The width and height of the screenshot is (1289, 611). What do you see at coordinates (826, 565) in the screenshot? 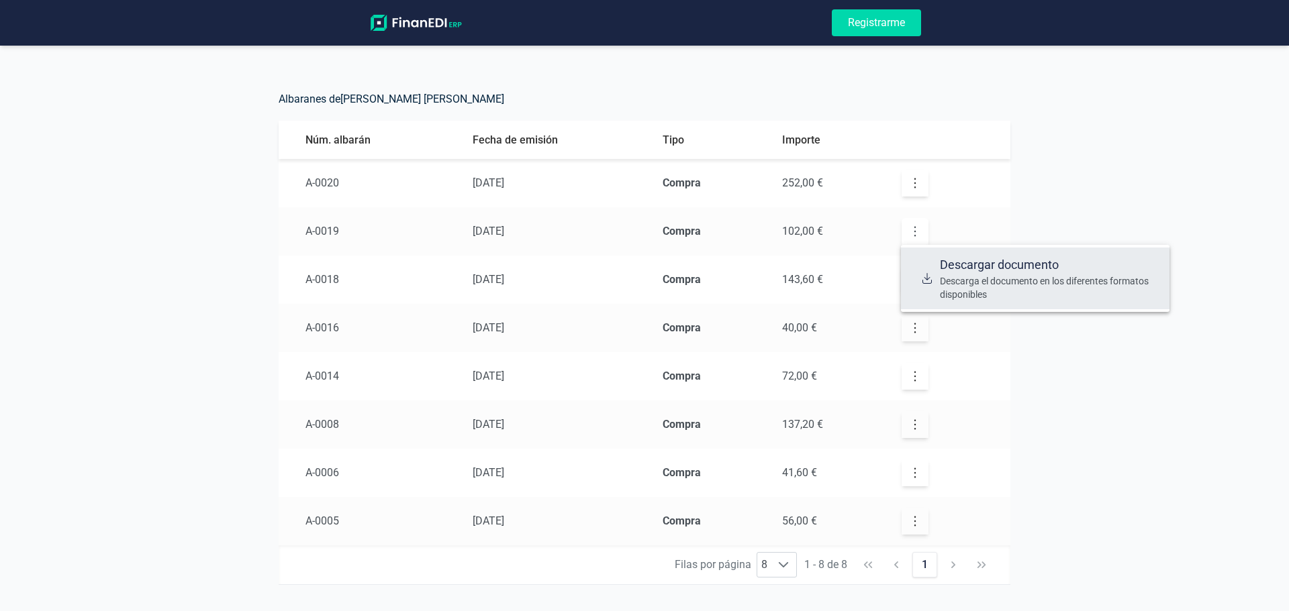
I see `span: 1 - 8 de 8` at bounding box center [826, 565].